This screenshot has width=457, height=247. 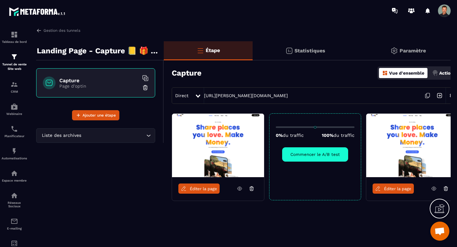 I want to click on a: automationsautomationsWebinaire, so click(x=14, y=109).